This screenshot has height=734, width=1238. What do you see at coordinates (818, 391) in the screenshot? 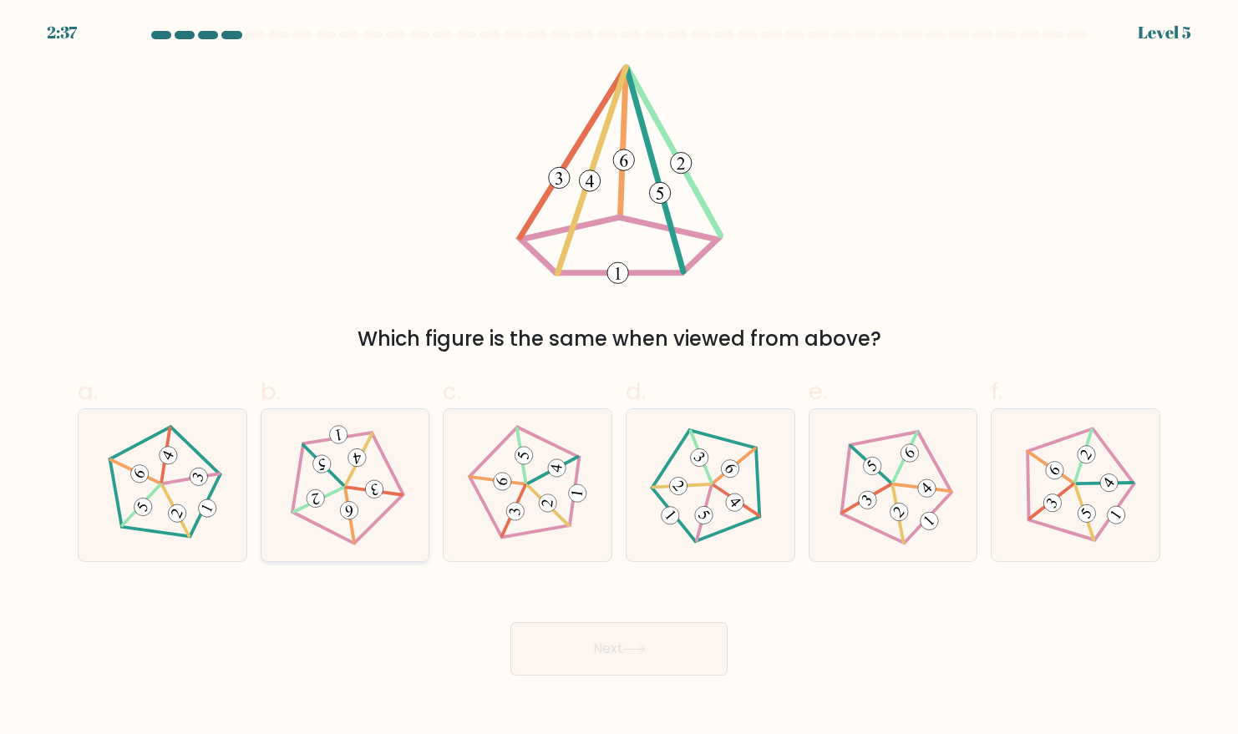
I see `span: e.` at bounding box center [818, 391].